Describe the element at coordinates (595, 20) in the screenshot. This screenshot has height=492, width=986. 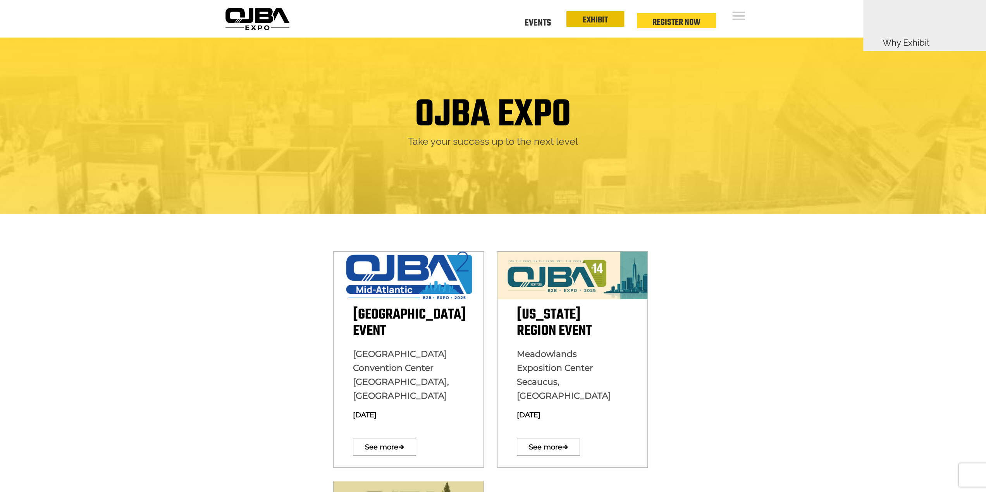
I see `a: EXHIBIT` at that location.